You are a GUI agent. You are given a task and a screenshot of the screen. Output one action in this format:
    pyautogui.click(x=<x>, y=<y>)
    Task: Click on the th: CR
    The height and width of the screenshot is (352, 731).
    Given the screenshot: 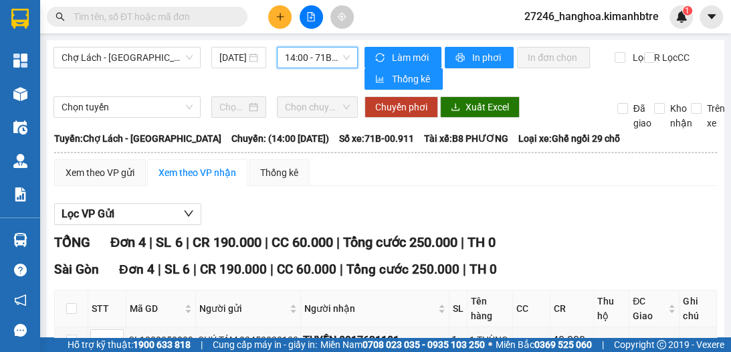 What is the action you would take?
    pyautogui.click(x=572, y=308)
    